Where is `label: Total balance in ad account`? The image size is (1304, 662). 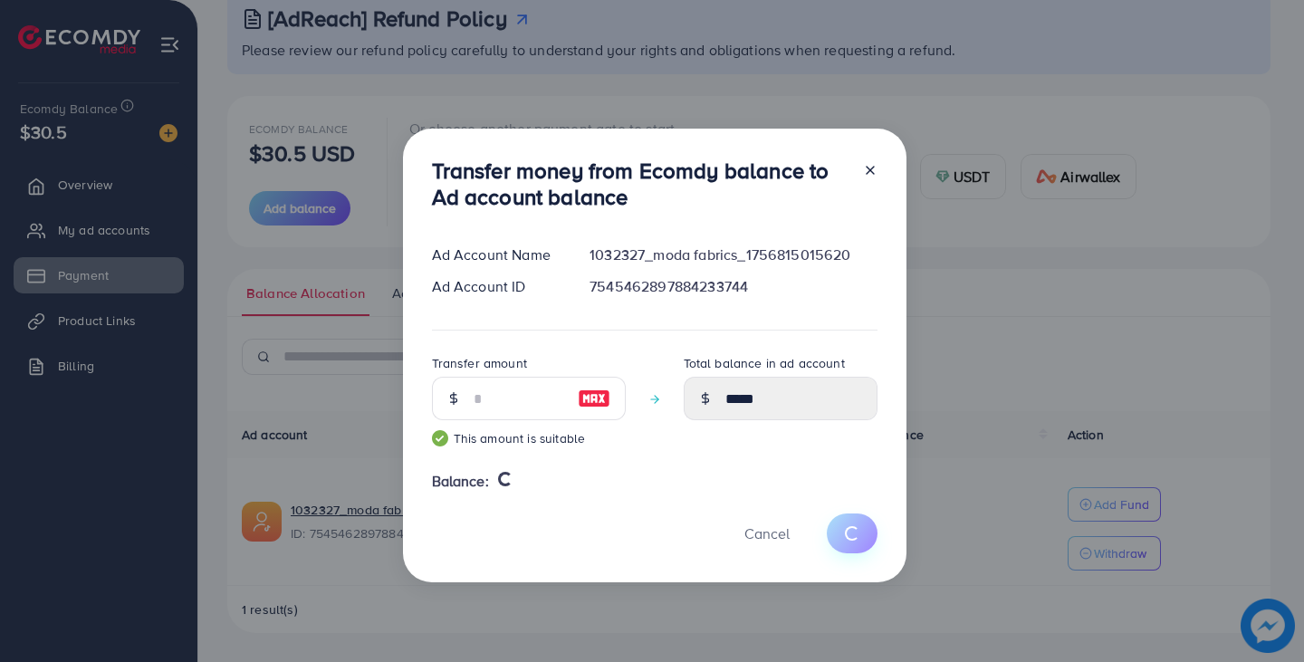
label: Total balance in ad account is located at coordinates (764, 363).